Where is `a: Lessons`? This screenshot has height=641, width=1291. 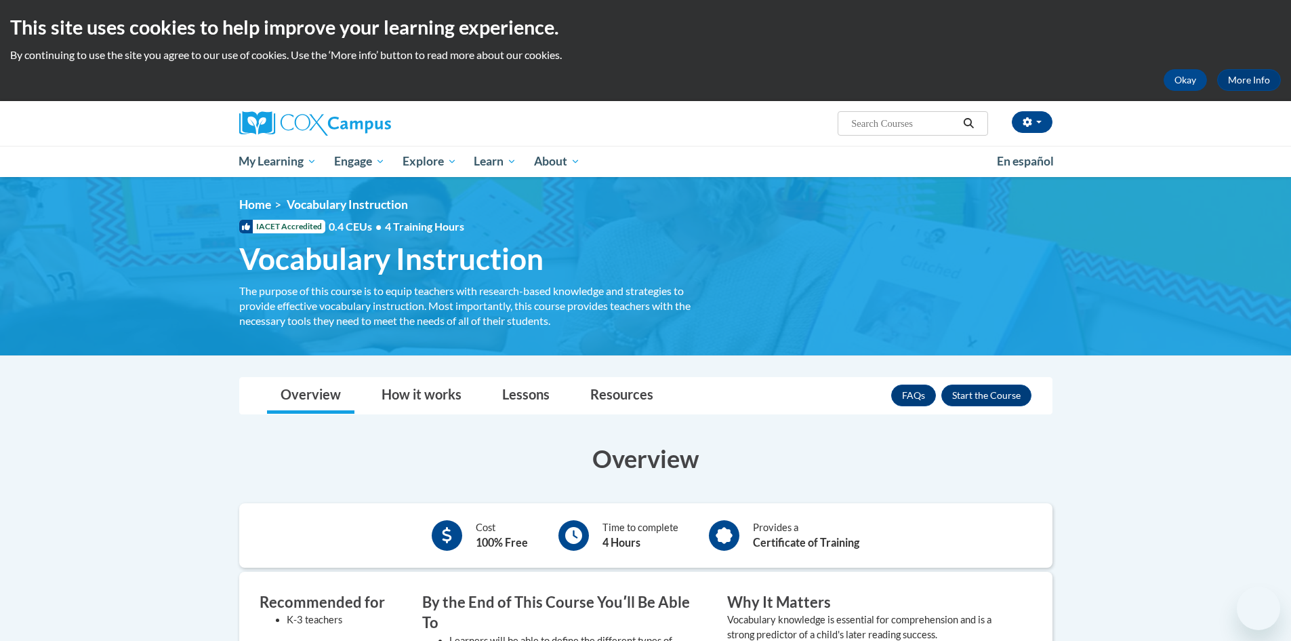
a: Lessons is located at coordinates (526, 395).